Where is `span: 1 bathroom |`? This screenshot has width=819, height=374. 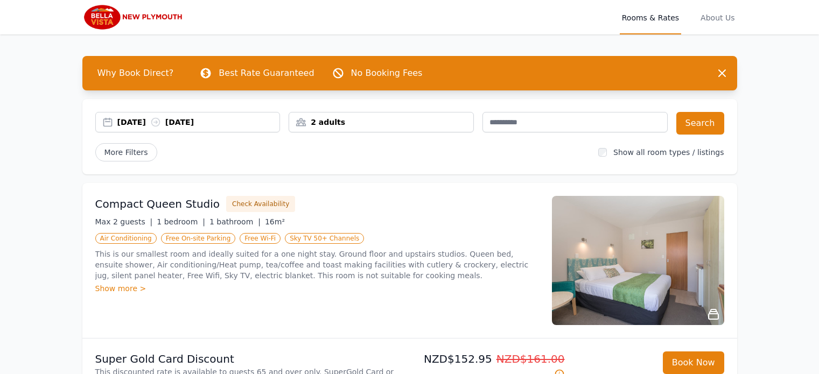
span: 1 bathroom | is located at coordinates (235, 222).